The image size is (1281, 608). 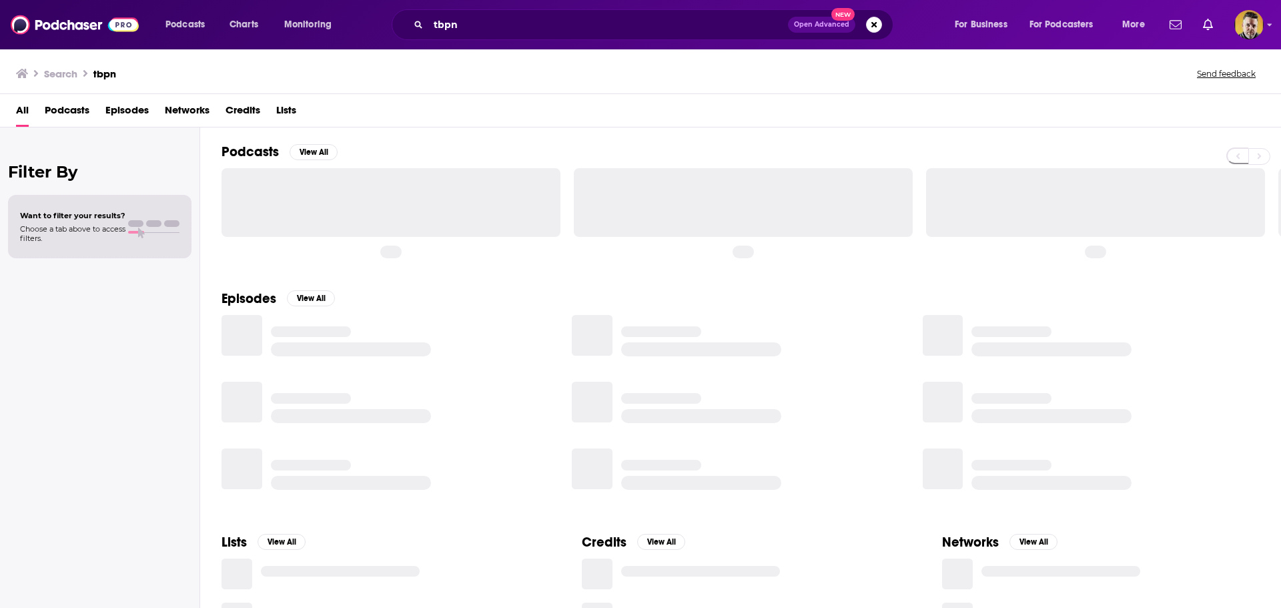 What do you see at coordinates (1249, 25) in the screenshot?
I see `button: Show profile menu` at bounding box center [1249, 25].